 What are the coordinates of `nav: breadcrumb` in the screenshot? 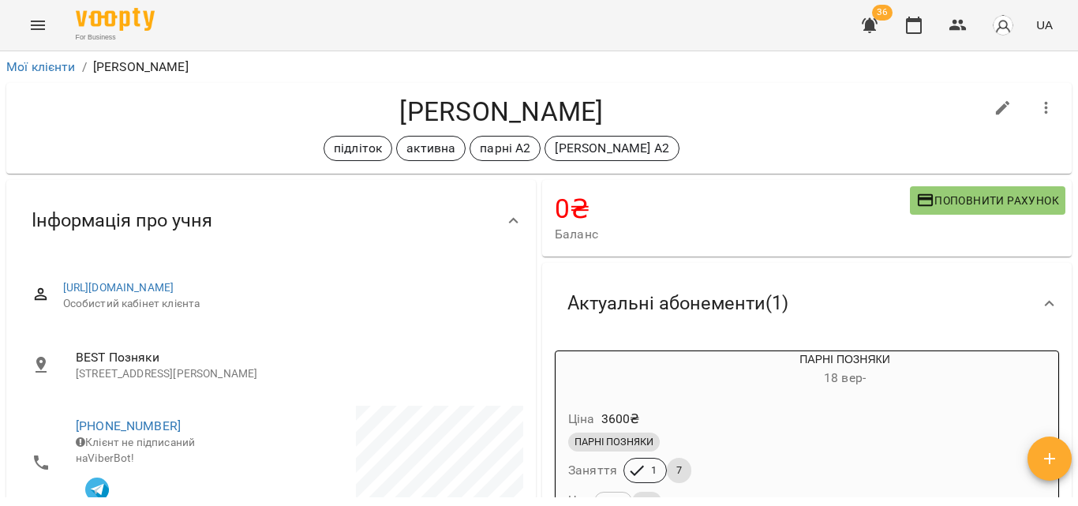 It's located at (539, 67).